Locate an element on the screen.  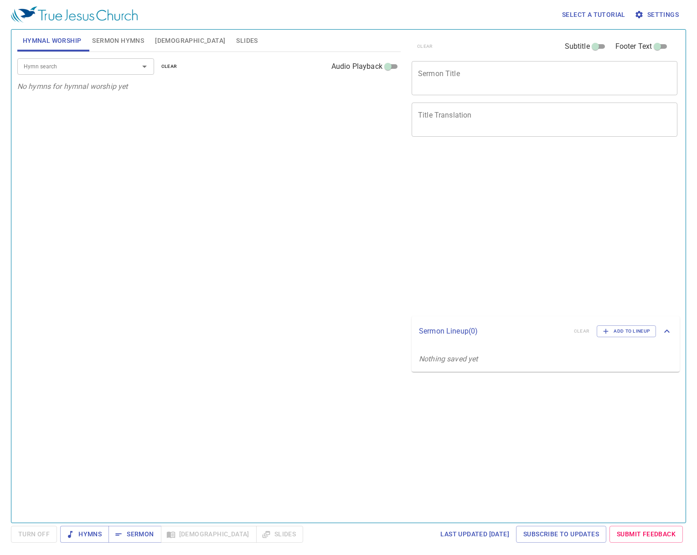
span: Add to Lineup is located at coordinates (626, 331).